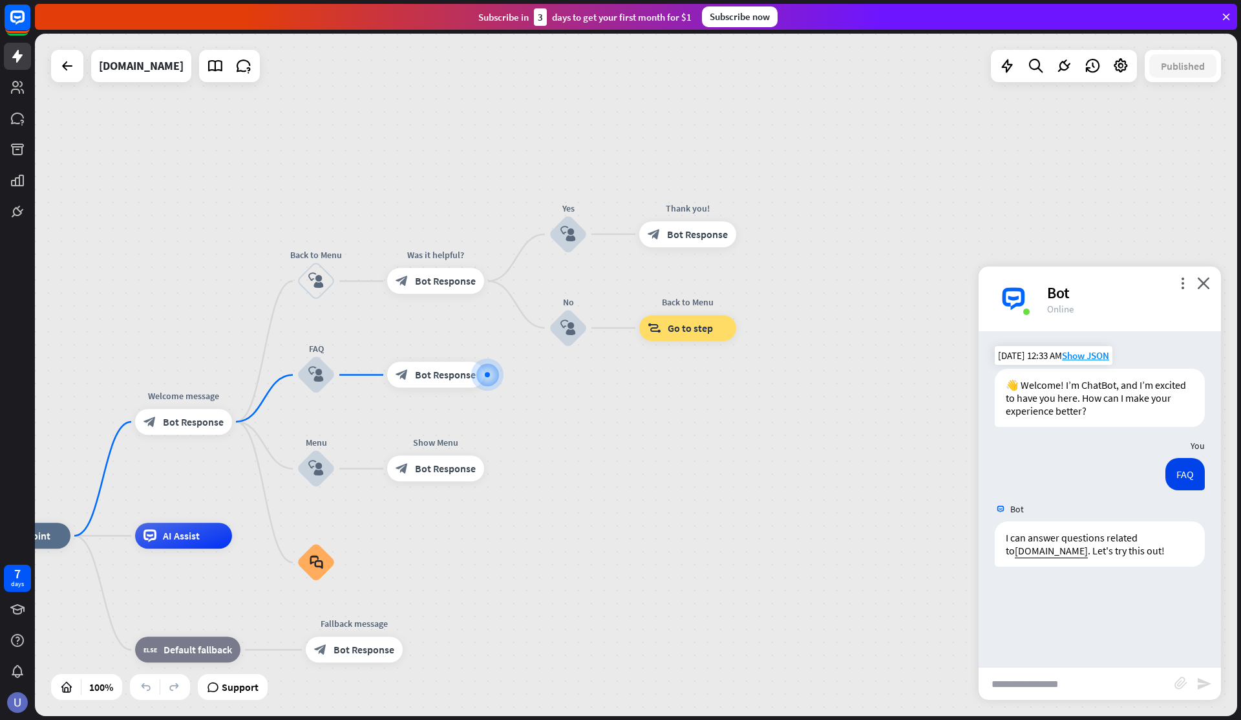  What do you see at coordinates (1183, 66) in the screenshot?
I see `button: Published` at bounding box center [1183, 66].